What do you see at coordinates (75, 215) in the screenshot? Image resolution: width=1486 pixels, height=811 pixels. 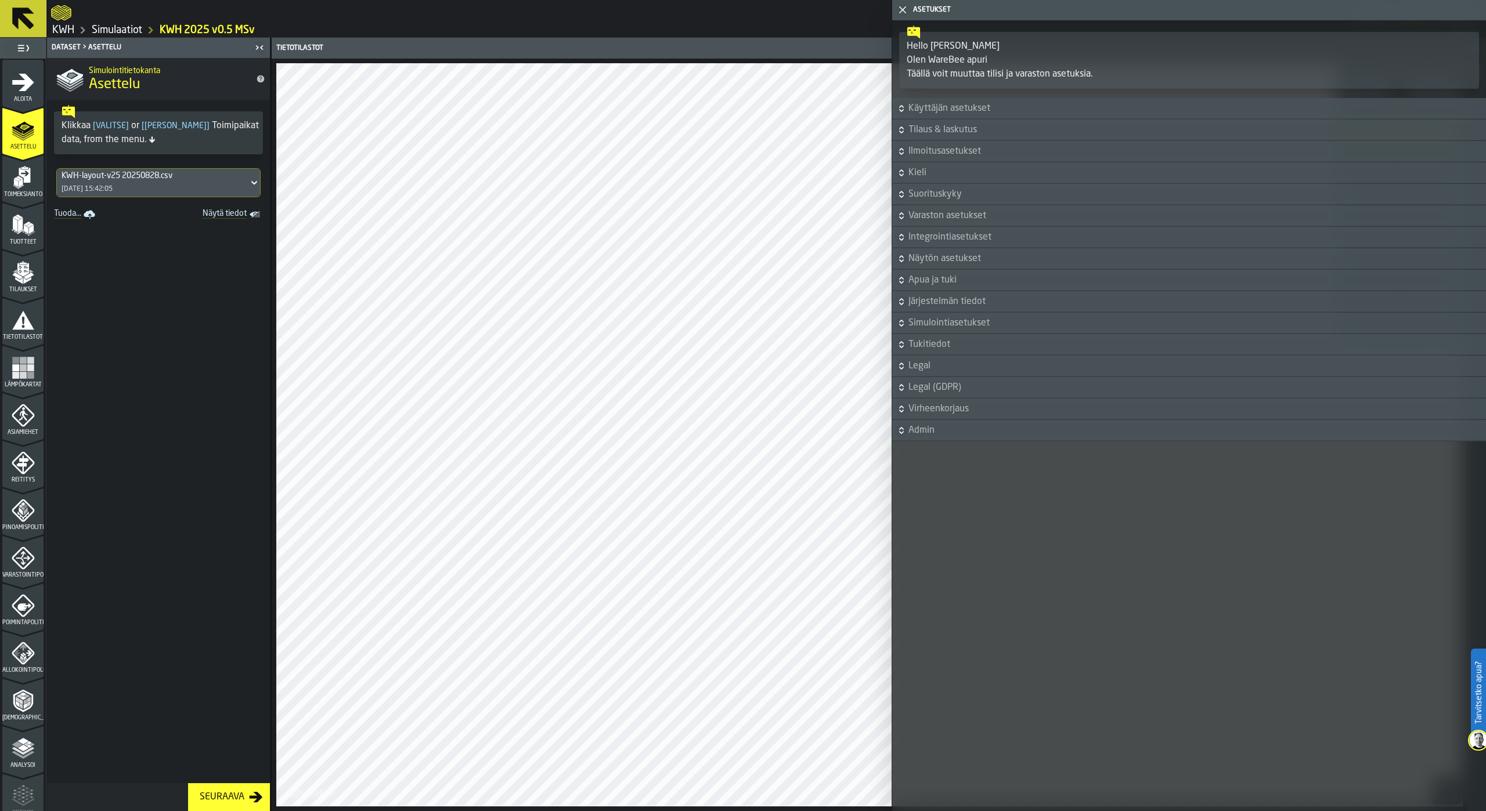 I see `a: link-to-/wh/i/4fb45246-3b77-4bb5-b880-c337c3c5facb/import/layout/` at bounding box center [75, 215].